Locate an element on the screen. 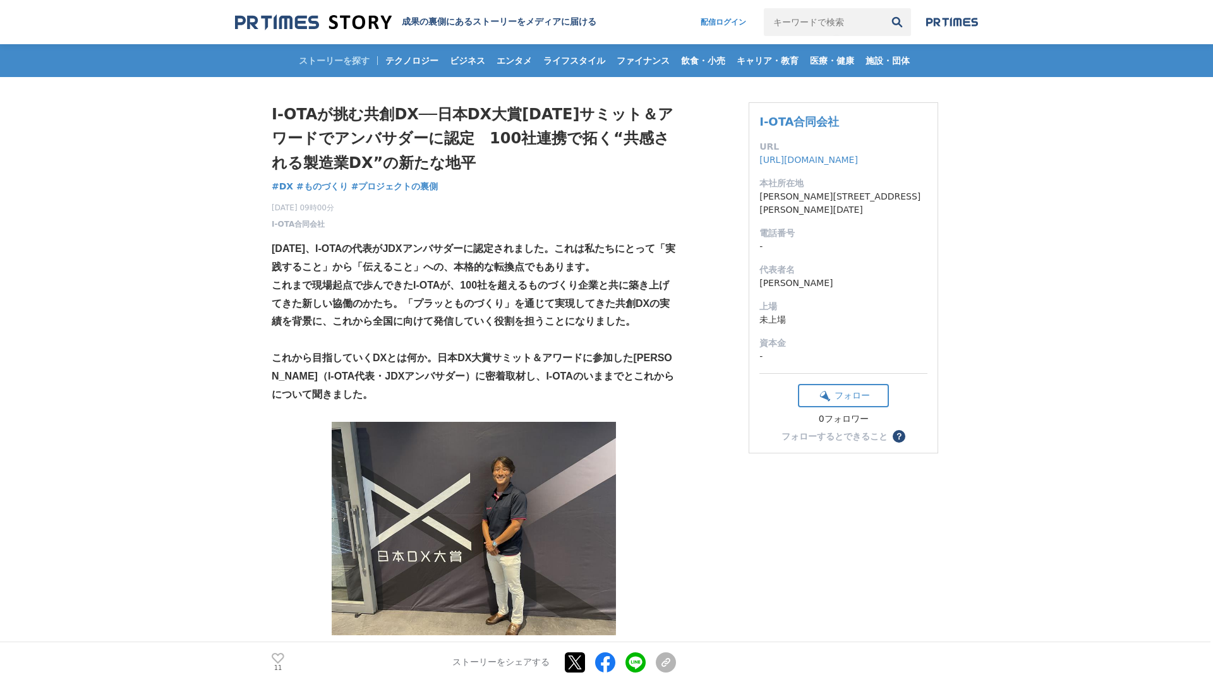 Image resolution: width=1213 pixels, height=682 pixels. a: ビジネス is located at coordinates (467, 61).